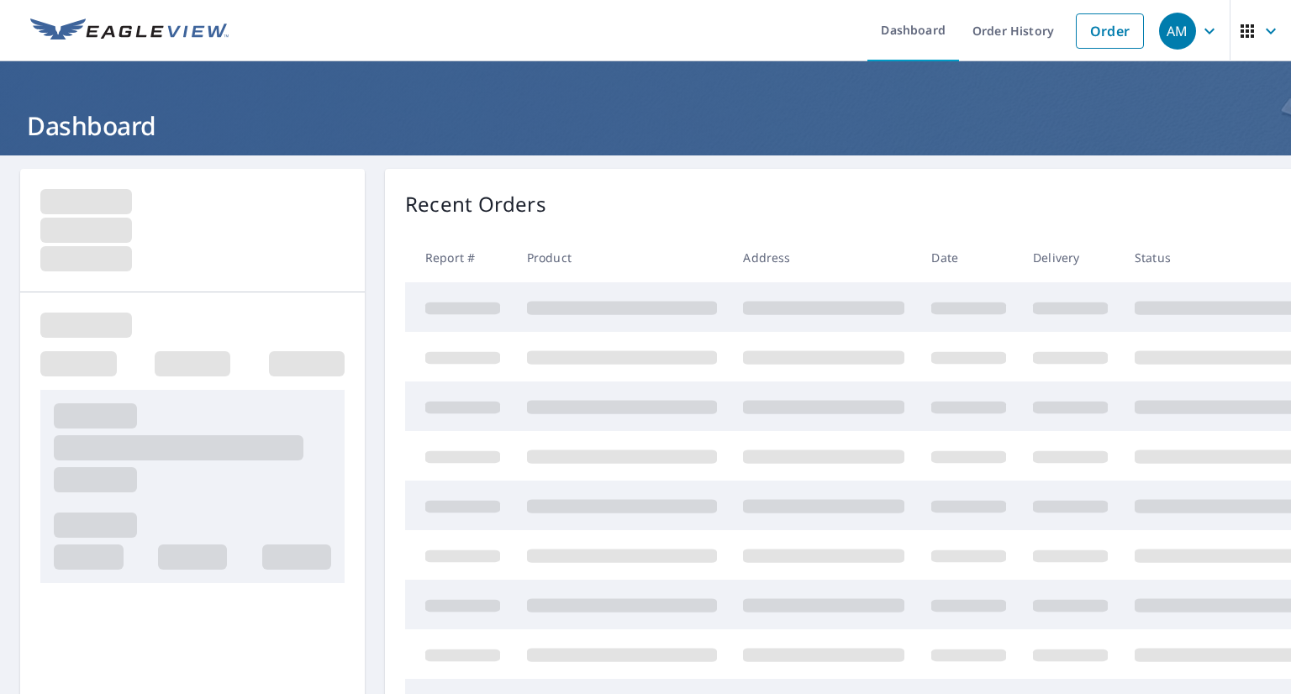  I want to click on div: AM, so click(1178, 31).